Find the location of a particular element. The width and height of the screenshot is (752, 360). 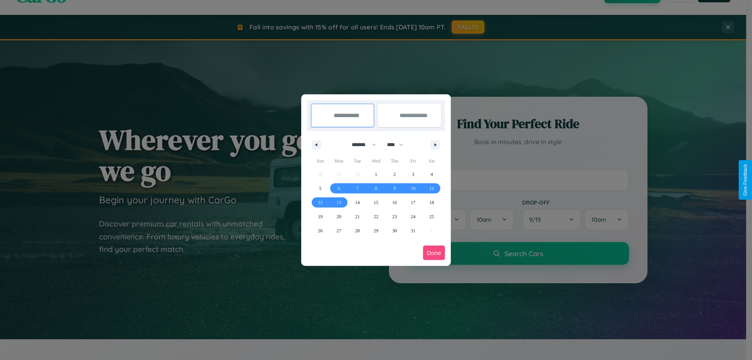

button: 23 is located at coordinates (395, 217).